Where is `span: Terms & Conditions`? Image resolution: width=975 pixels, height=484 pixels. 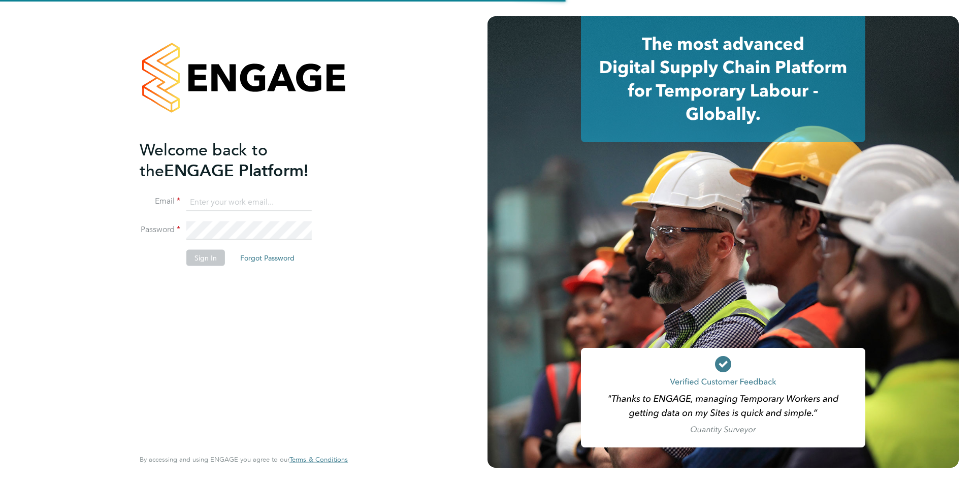 span: Terms & Conditions is located at coordinates (318, 459).